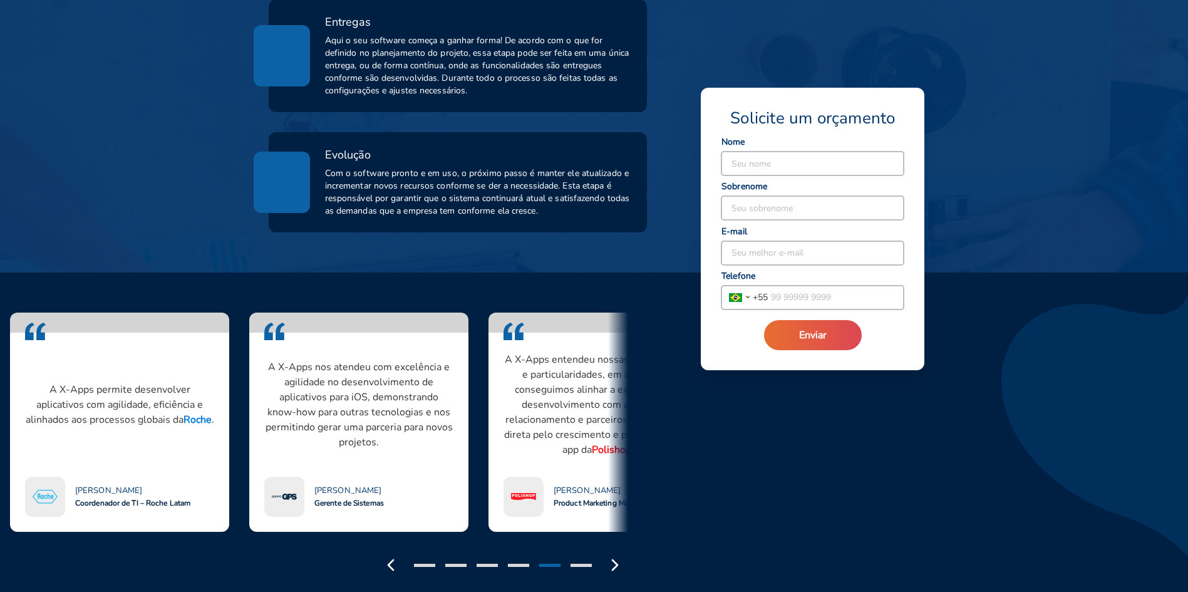  What do you see at coordinates (813, 335) in the screenshot?
I see `button: Enviar` at bounding box center [813, 335].